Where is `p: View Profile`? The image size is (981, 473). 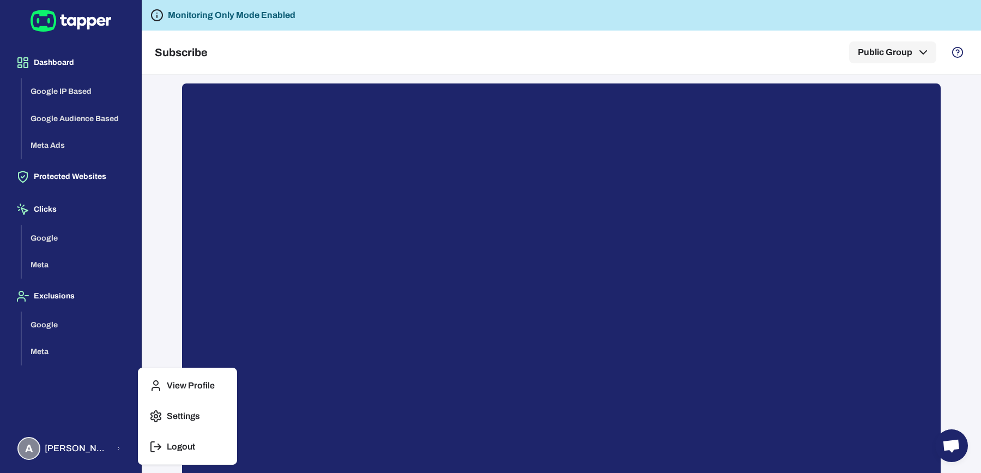 p: View Profile is located at coordinates (191, 385).